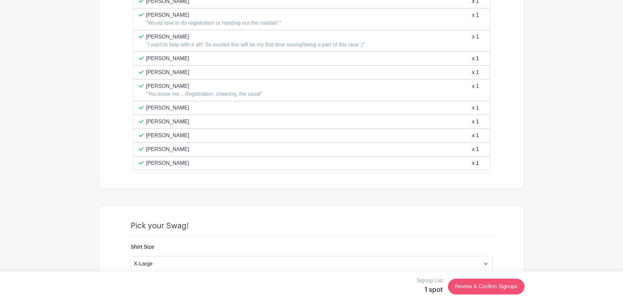  I want to click on a: Review & Confirm Signups, so click(486, 286).